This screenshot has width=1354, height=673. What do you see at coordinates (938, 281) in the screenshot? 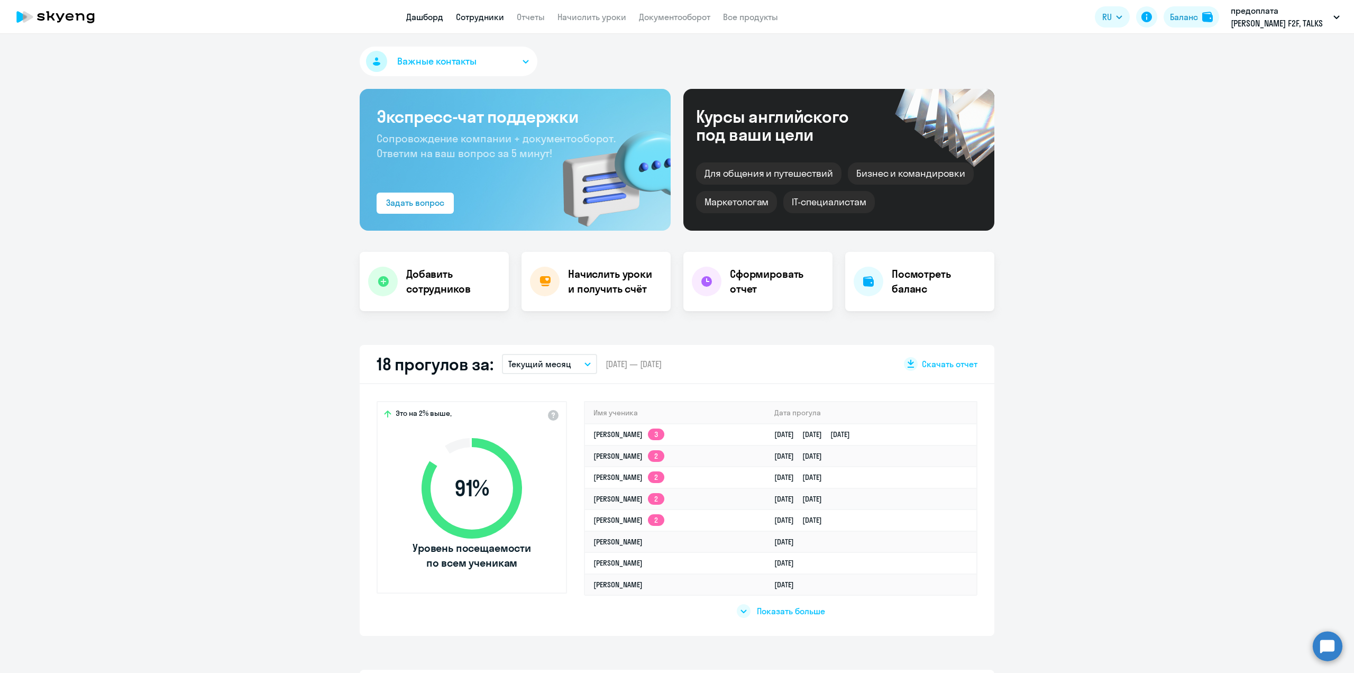
I see `h4: Посмотреть баланс` at bounding box center [938, 281].